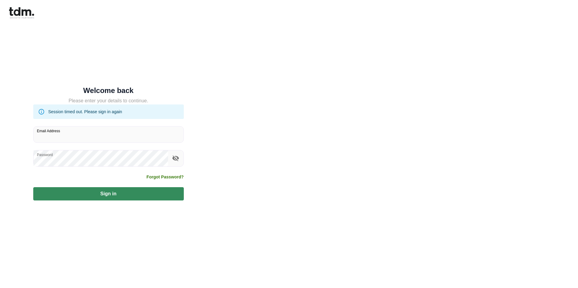  What do you see at coordinates (85, 112) in the screenshot?
I see `div: Session timed out. Please sign in again` at bounding box center [85, 112].